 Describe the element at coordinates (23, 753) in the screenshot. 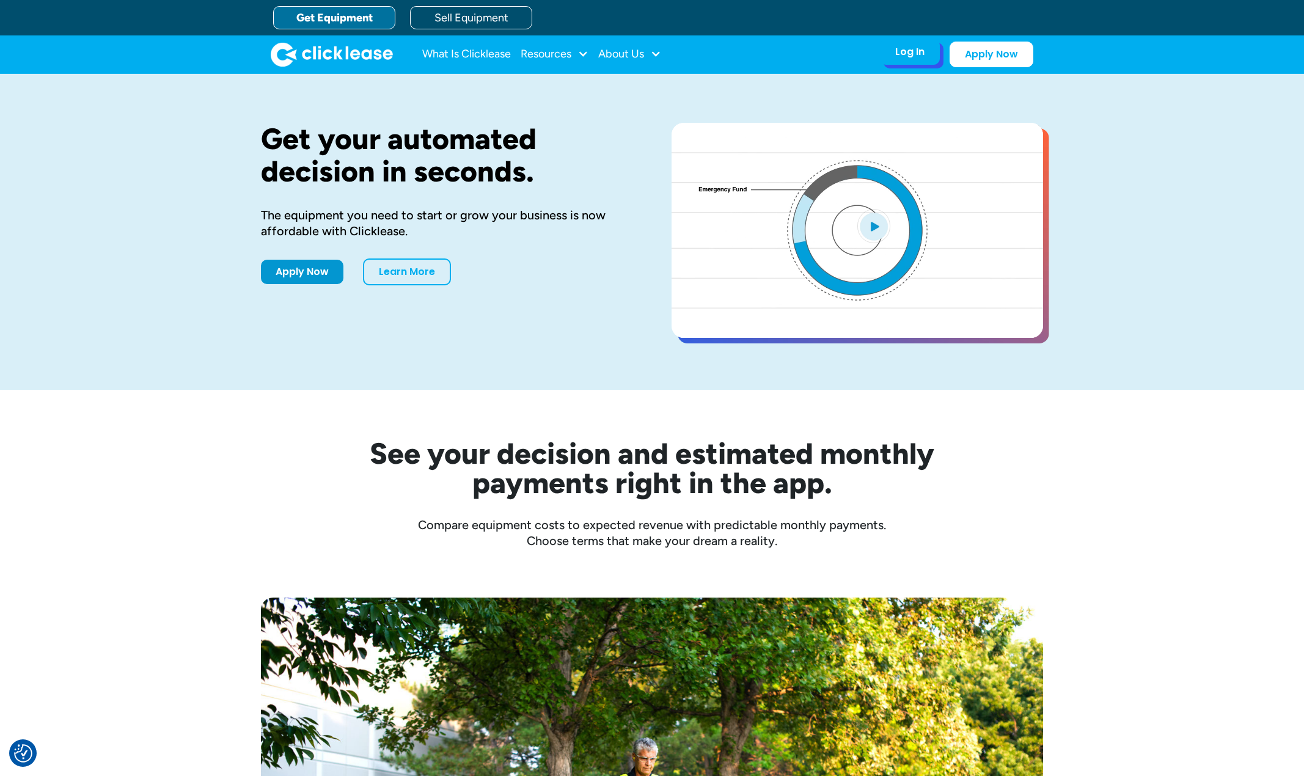

I see `img: Revisit consent button` at that location.